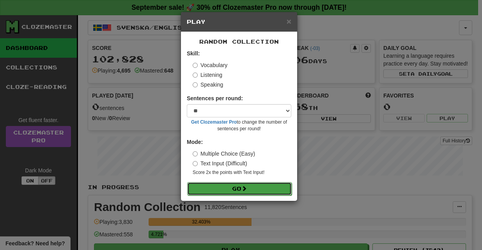  I want to click on strong: Skill:, so click(193, 53).